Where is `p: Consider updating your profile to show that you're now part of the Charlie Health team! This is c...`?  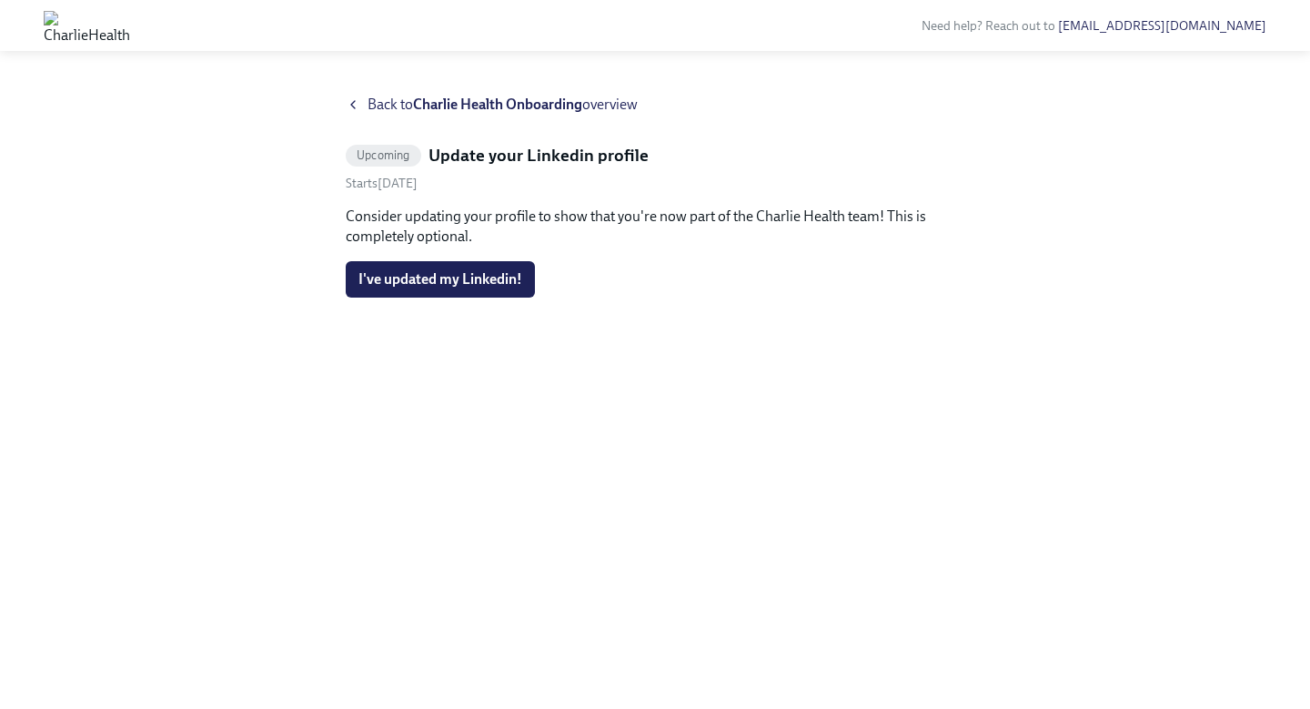 p: Consider updating your profile to show that you're now part of the Charlie Health team! This is c... is located at coordinates (655, 226).